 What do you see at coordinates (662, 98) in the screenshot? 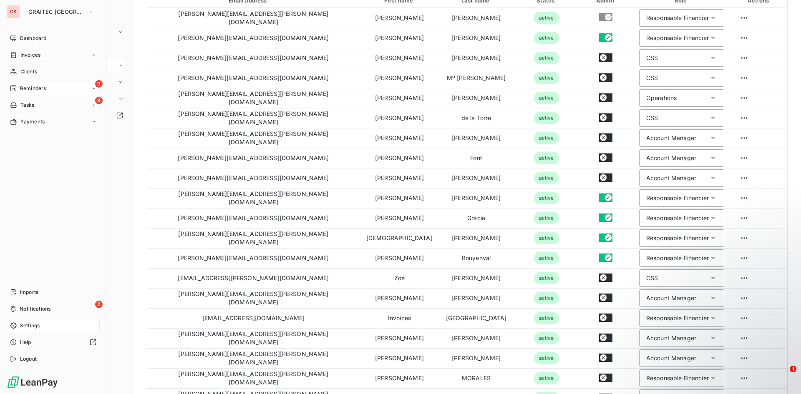
I see `div: Operations` at bounding box center [662, 98].